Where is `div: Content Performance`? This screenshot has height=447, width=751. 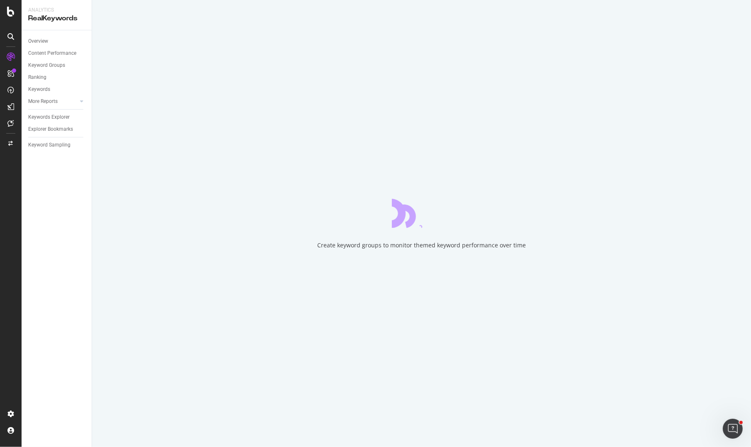 div: Content Performance is located at coordinates (52, 53).